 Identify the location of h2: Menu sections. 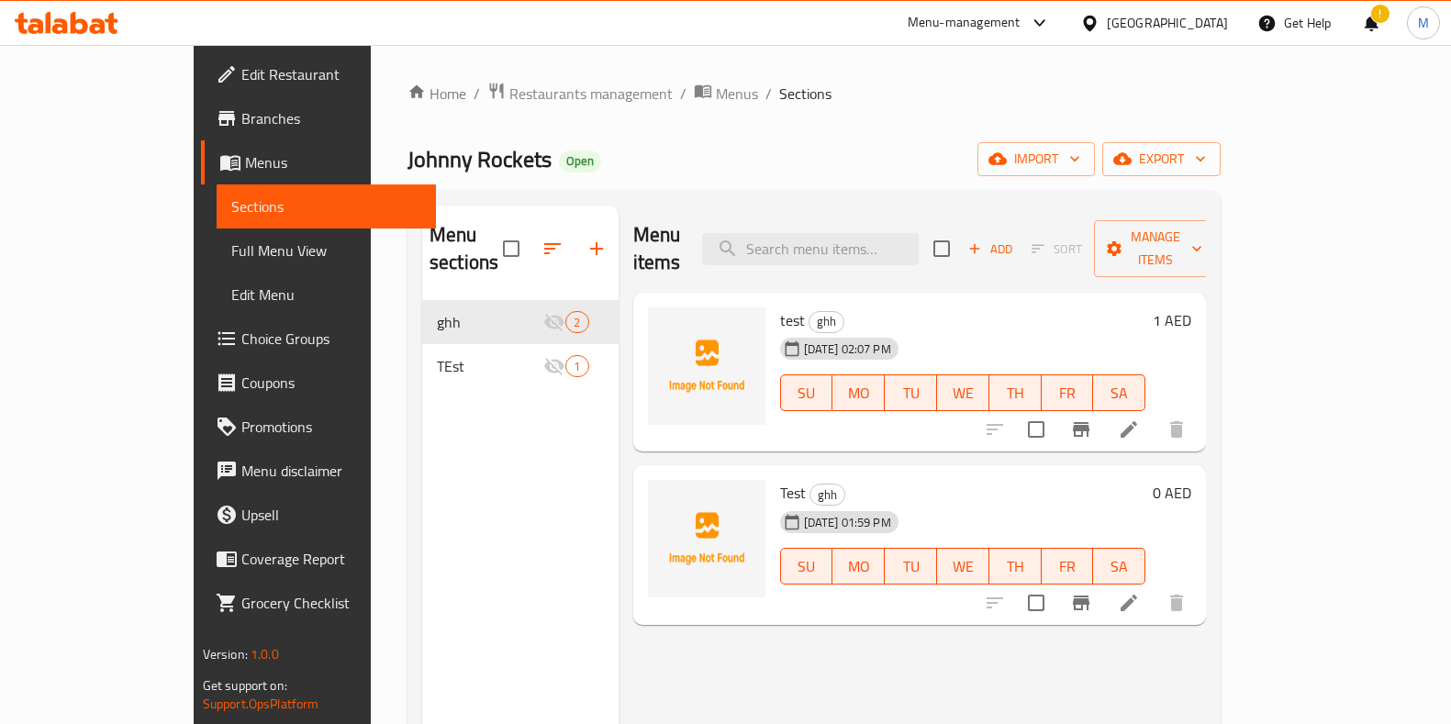
(466, 249).